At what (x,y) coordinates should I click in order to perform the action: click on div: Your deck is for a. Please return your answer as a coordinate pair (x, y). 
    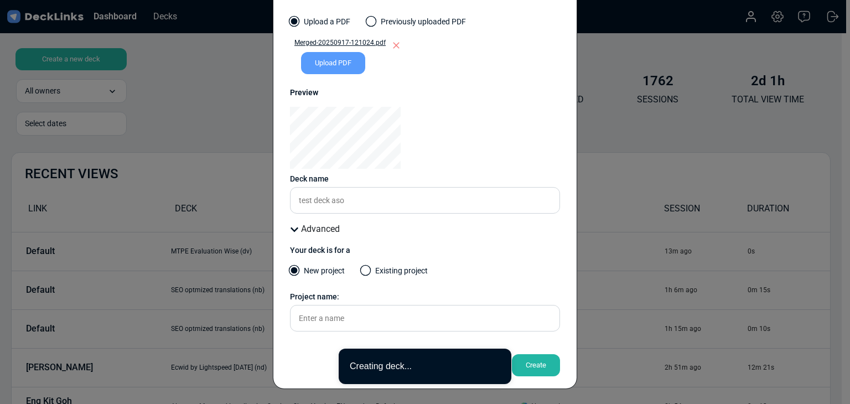
    Looking at the image, I should click on (425, 250).